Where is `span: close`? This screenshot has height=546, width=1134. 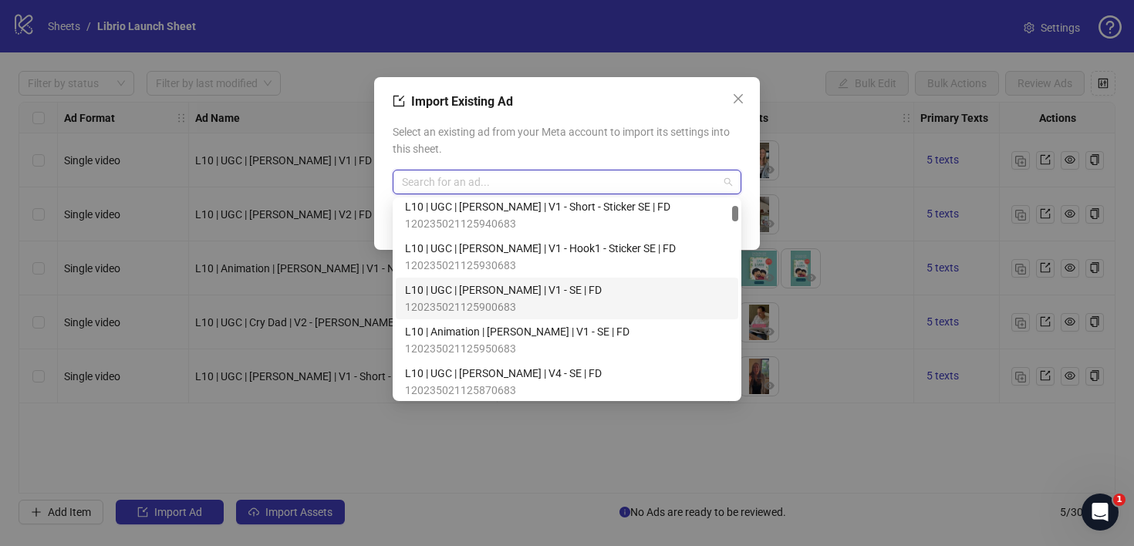
span: close is located at coordinates (739, 99).